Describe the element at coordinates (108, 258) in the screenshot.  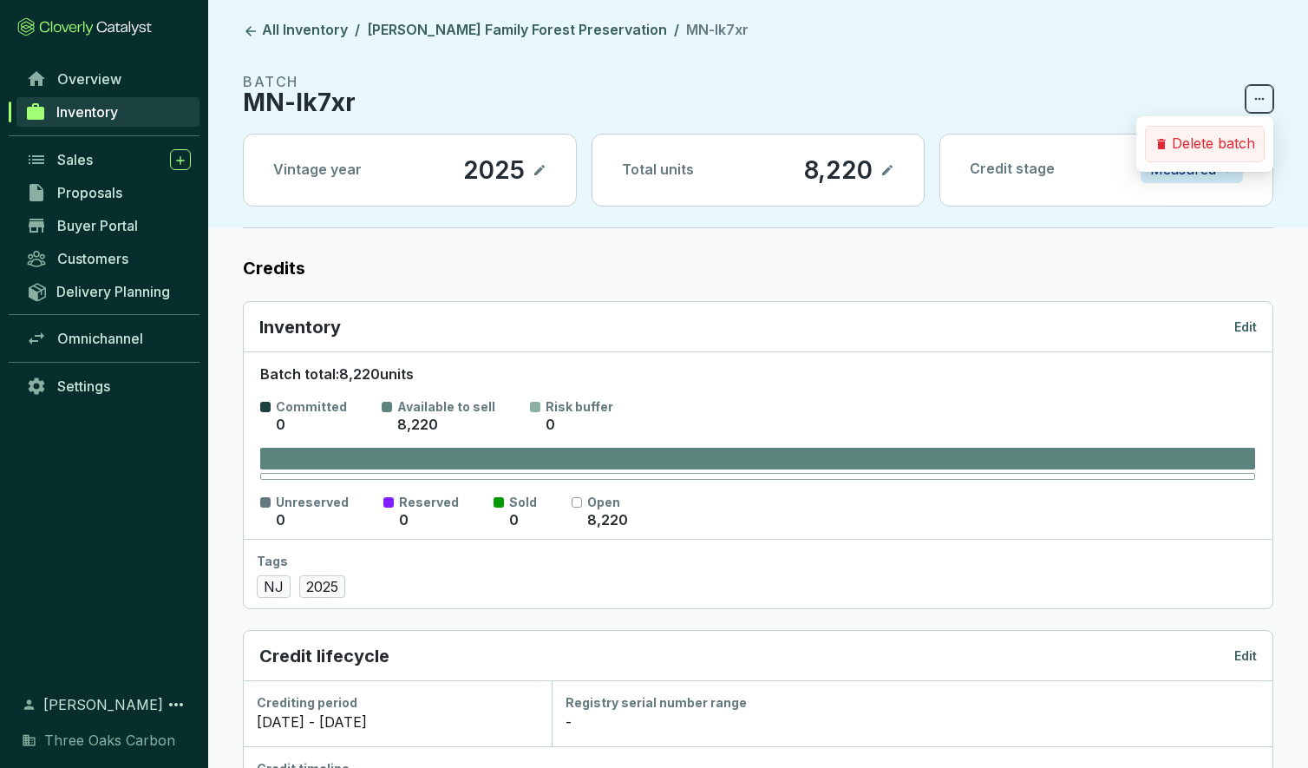
I see `a: Customers` at that location.